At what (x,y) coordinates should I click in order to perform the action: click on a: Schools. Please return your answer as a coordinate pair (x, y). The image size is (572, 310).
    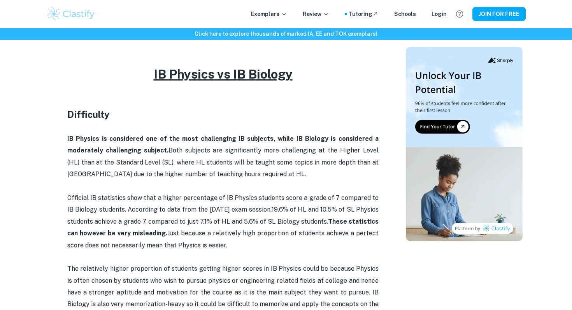
    Looking at the image, I should click on (405, 14).